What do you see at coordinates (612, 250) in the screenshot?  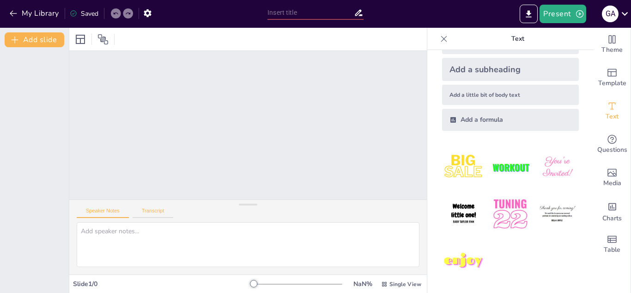 I see `span: Table` at bounding box center [612, 250].